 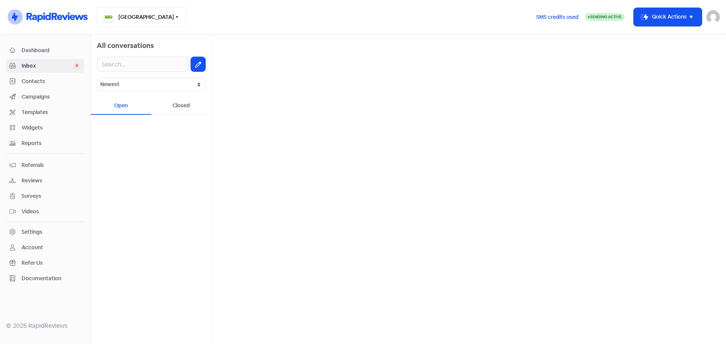 I want to click on span: Contacts, so click(x=51, y=81).